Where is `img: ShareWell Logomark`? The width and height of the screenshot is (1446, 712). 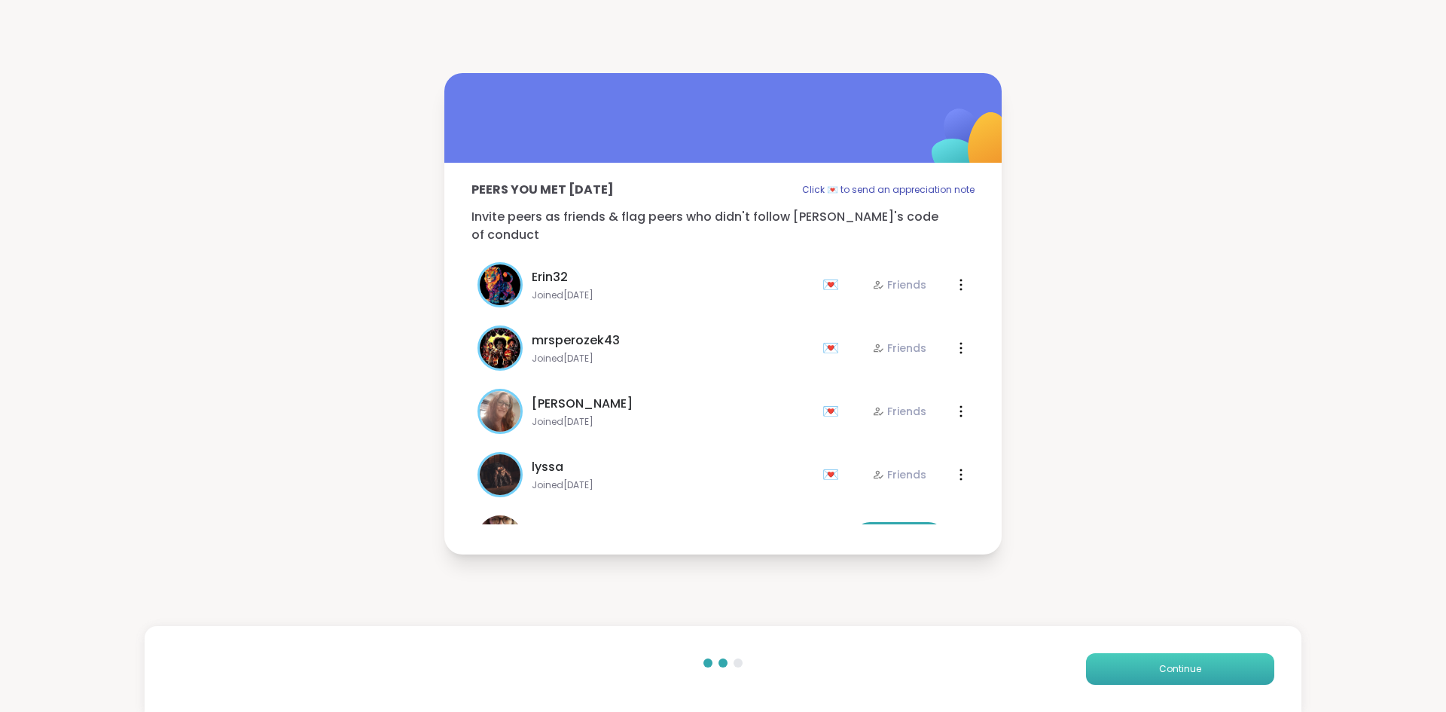 img: ShareWell Logomark is located at coordinates (971, 144).